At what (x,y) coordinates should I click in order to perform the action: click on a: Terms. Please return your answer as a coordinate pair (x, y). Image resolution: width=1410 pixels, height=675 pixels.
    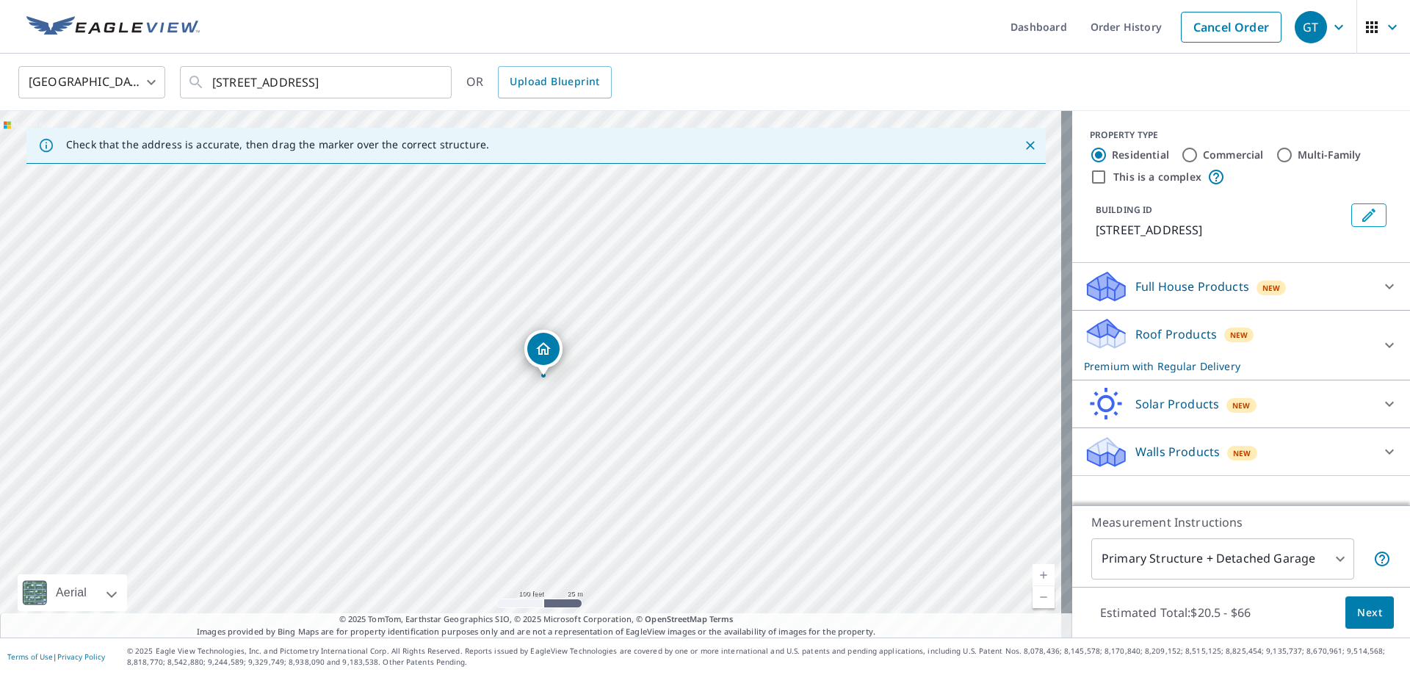
    Looking at the image, I should click on (721, 618).